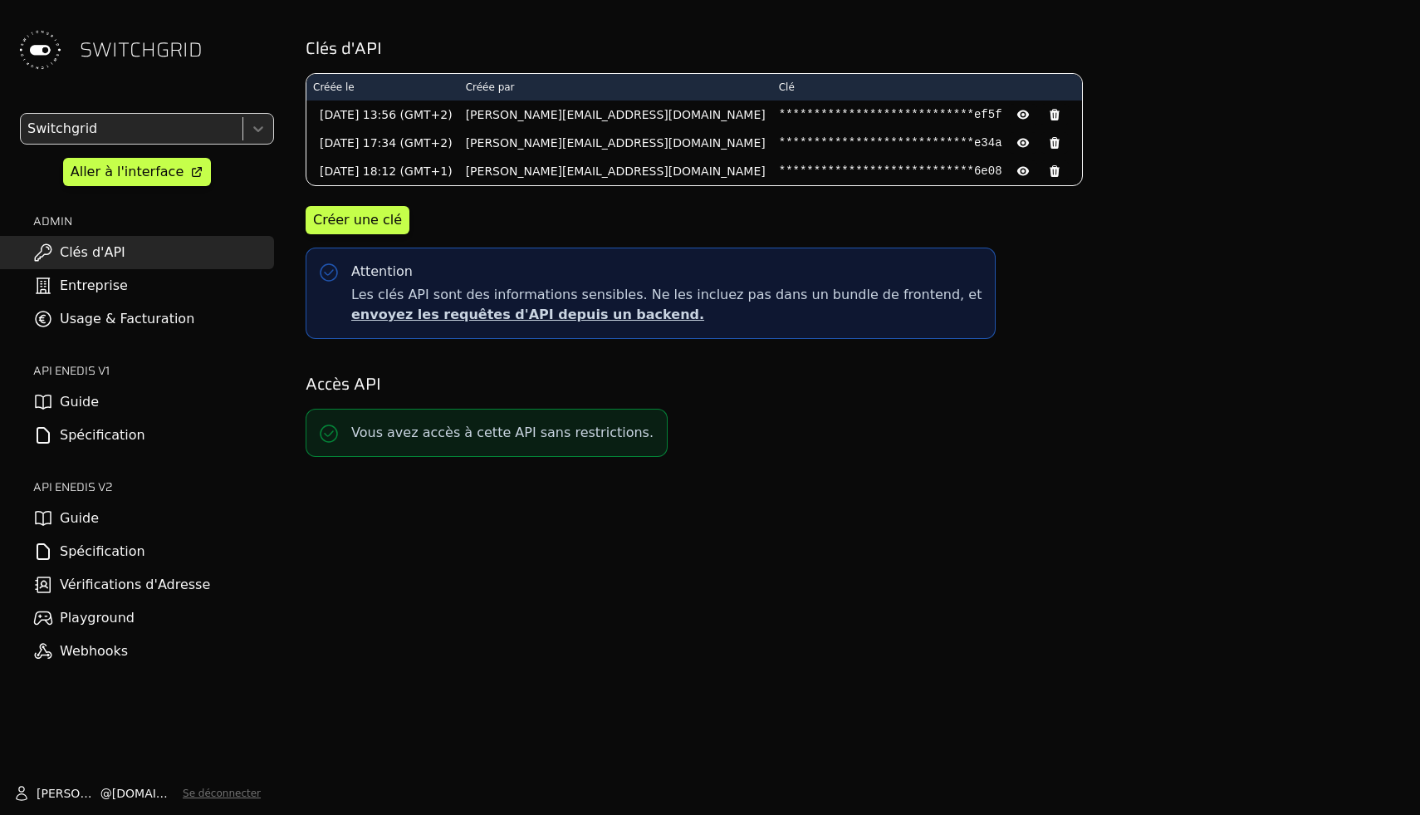  Describe the element at coordinates (137, 172) in the screenshot. I see `a: Aller à l'interface` at that location.